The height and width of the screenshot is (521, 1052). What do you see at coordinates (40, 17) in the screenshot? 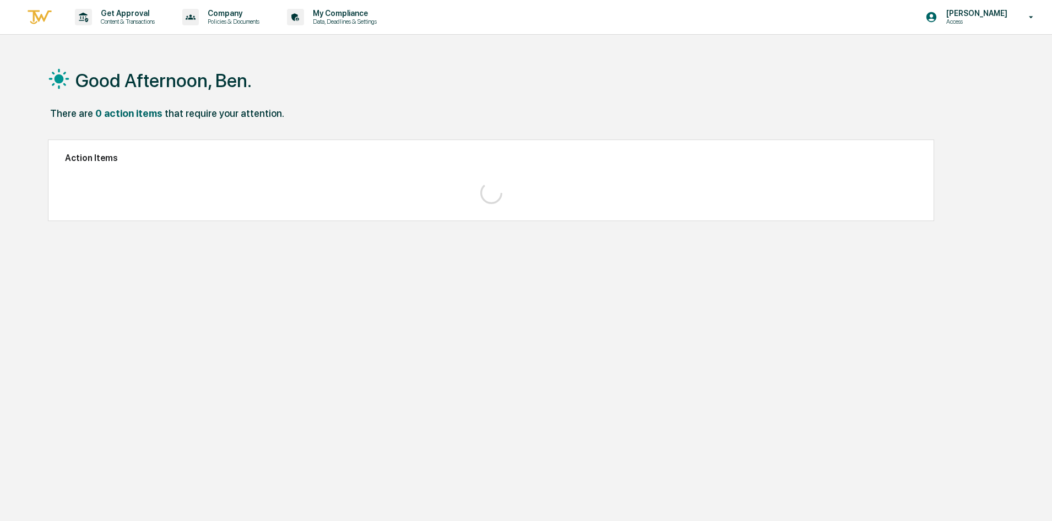
I see `img: logo` at bounding box center [40, 17].